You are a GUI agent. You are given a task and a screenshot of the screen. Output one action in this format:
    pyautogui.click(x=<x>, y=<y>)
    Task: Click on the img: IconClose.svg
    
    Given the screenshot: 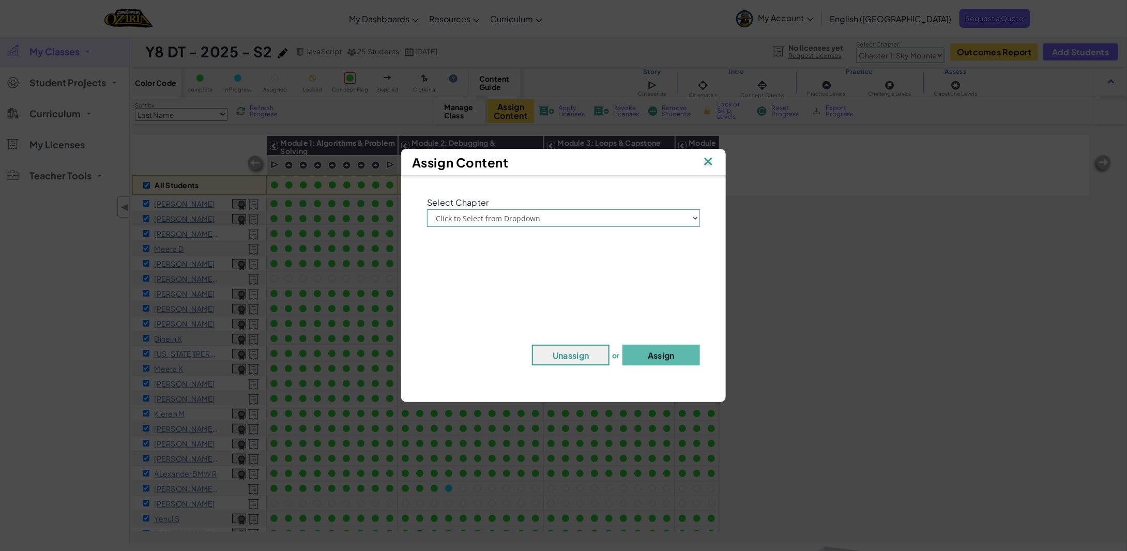 What is the action you would take?
    pyautogui.click(x=708, y=162)
    